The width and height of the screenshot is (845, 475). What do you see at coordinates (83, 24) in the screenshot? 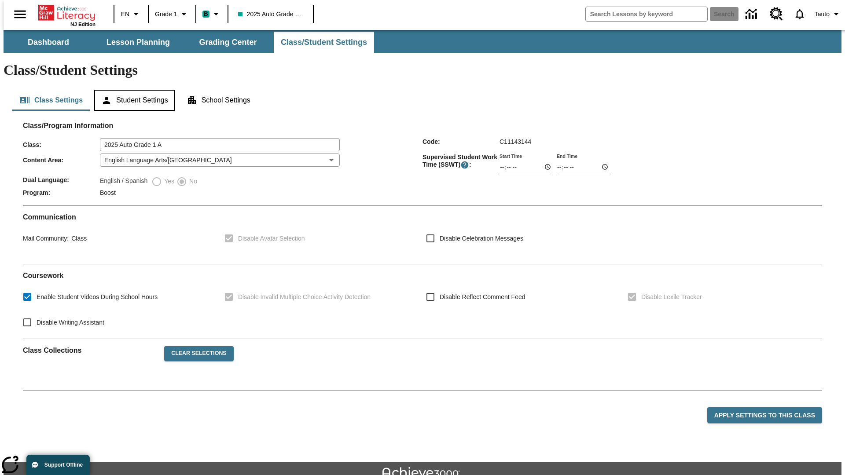
I see `span: NJ Edition` at bounding box center [83, 24].